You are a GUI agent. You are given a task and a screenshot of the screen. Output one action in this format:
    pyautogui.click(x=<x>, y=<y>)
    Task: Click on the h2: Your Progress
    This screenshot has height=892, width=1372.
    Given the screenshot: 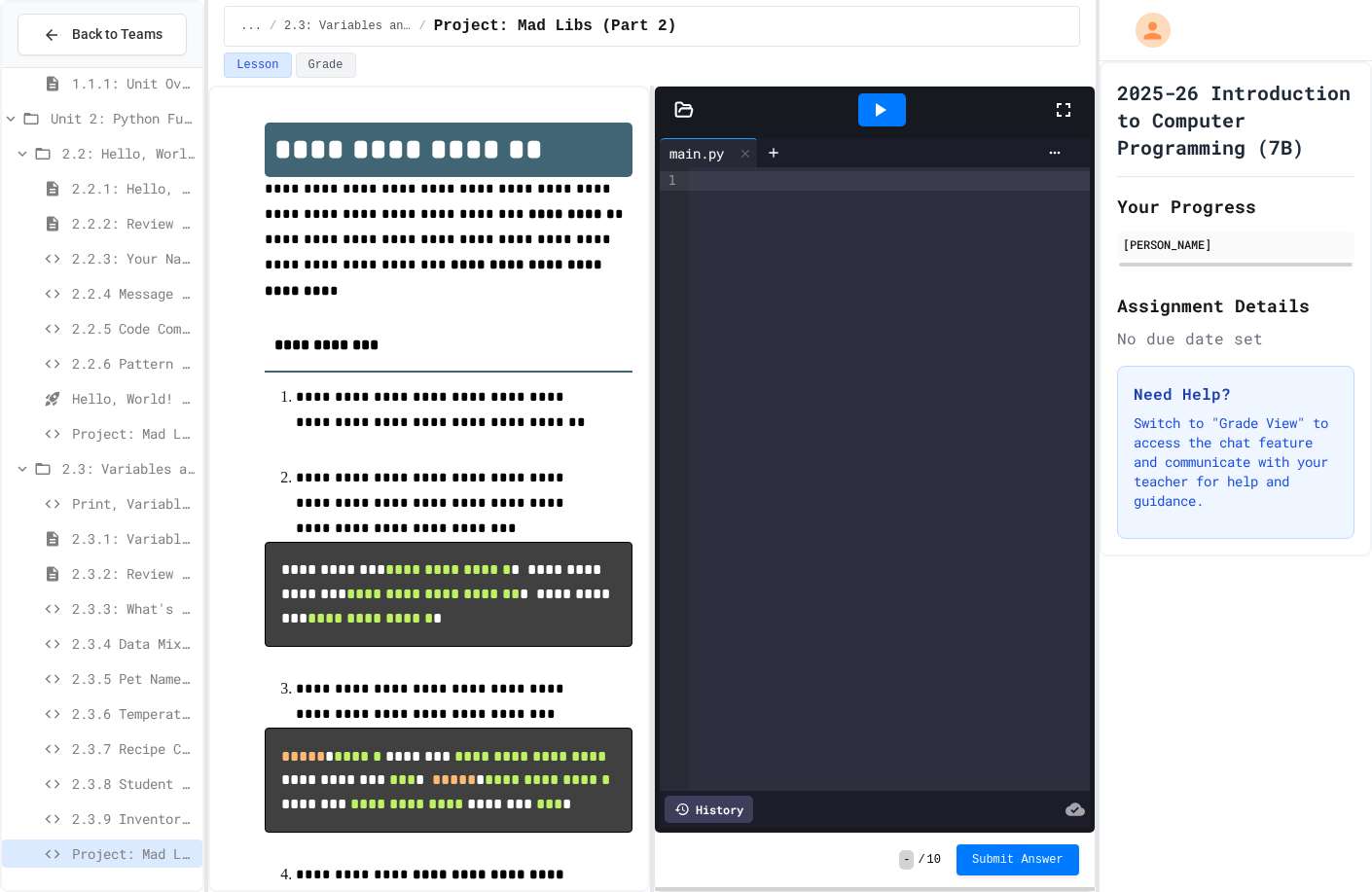 What is the action you would take?
    pyautogui.click(x=1236, y=206)
    